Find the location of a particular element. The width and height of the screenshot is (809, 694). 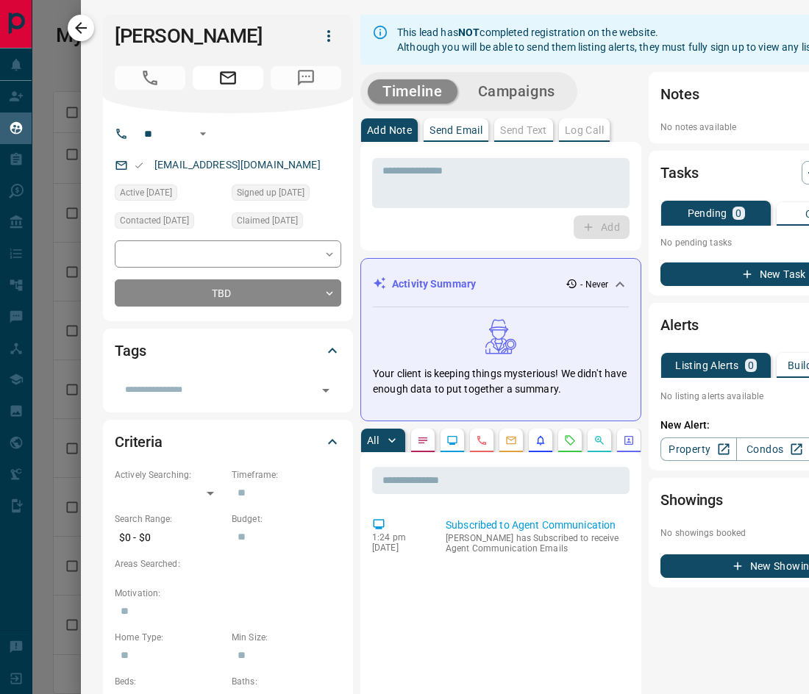

p: Search Range: is located at coordinates (169, 519).